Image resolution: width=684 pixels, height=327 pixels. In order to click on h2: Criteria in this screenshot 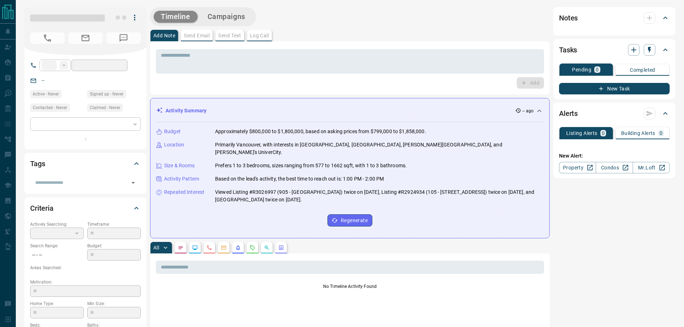, I will do `click(42, 208)`.